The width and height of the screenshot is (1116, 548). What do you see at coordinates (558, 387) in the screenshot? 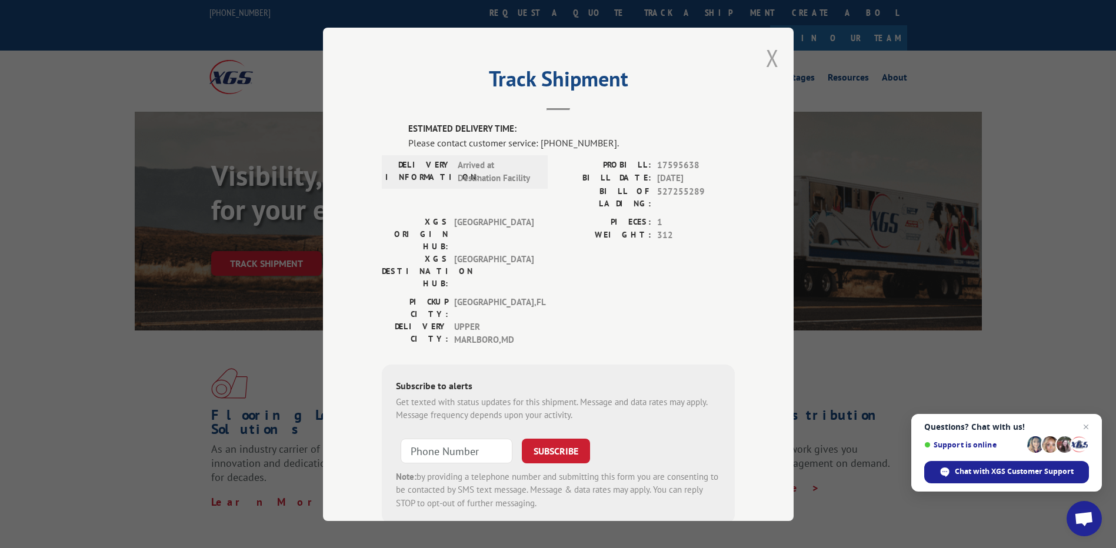
I see `div: Subscribe to alerts` at bounding box center [558, 387].